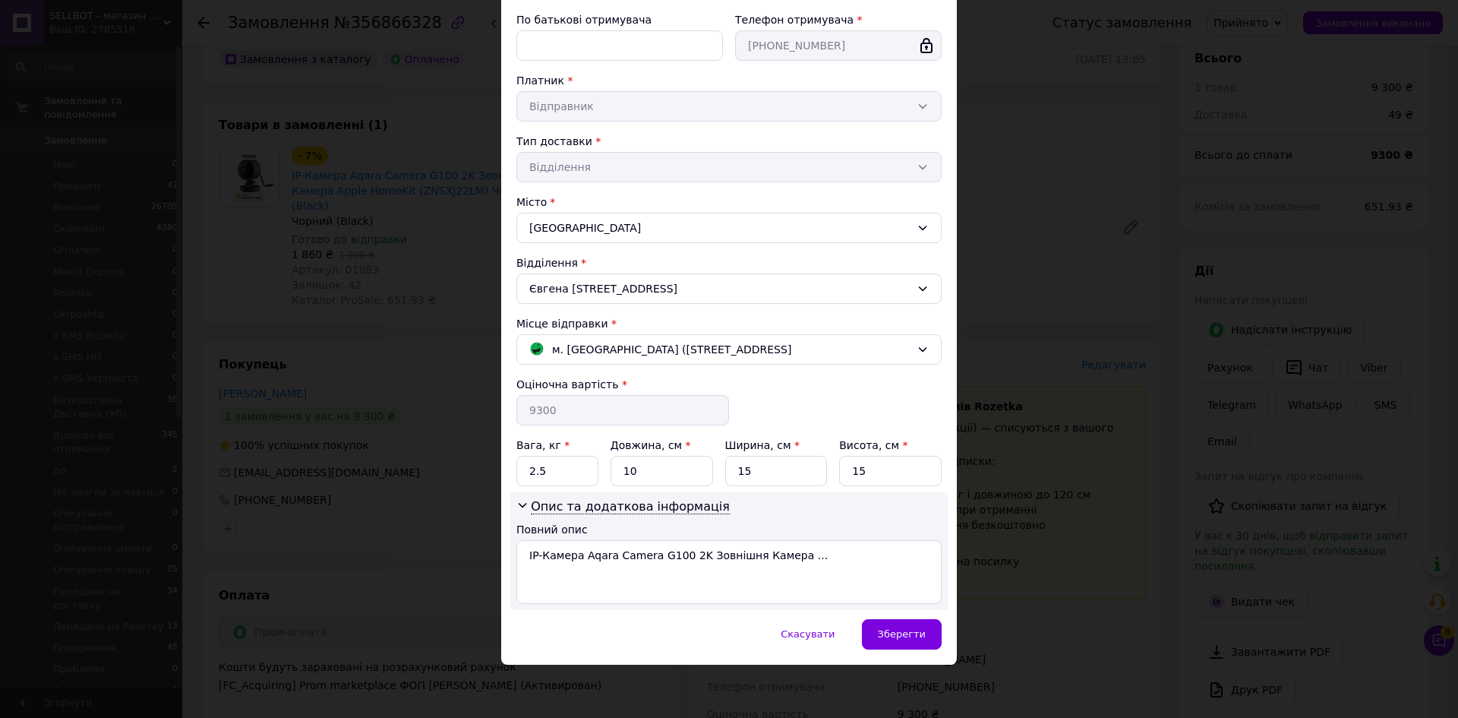 The height and width of the screenshot is (718, 1458). I want to click on div: Місце відправки, so click(729, 324).